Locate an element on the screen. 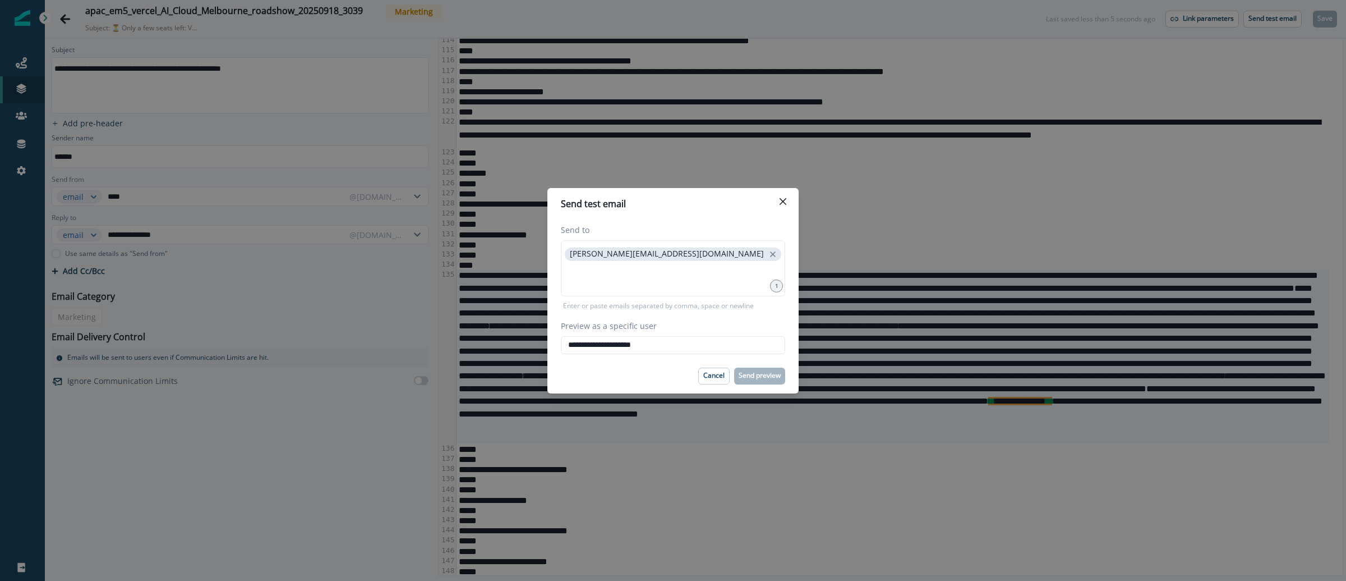 The width and height of the screenshot is (1346, 581). p: Send test email is located at coordinates (593, 204).